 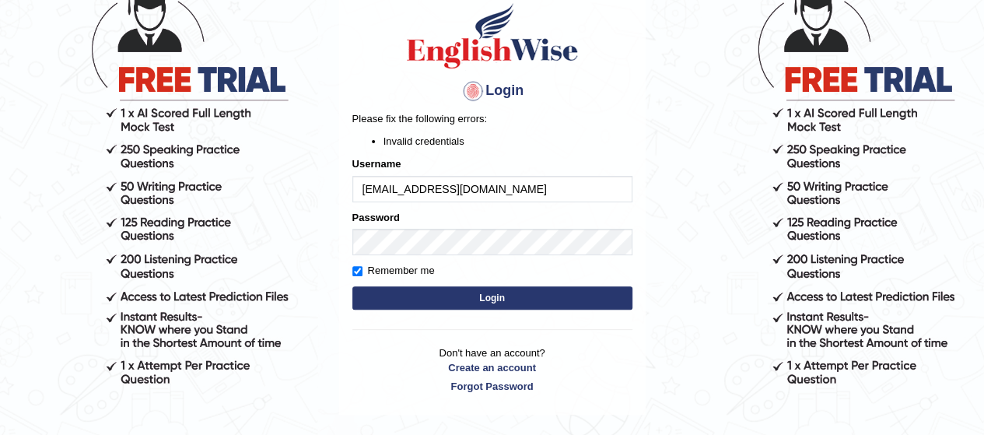 What do you see at coordinates (492, 367) in the screenshot?
I see `a: Create an account` at bounding box center [492, 367].